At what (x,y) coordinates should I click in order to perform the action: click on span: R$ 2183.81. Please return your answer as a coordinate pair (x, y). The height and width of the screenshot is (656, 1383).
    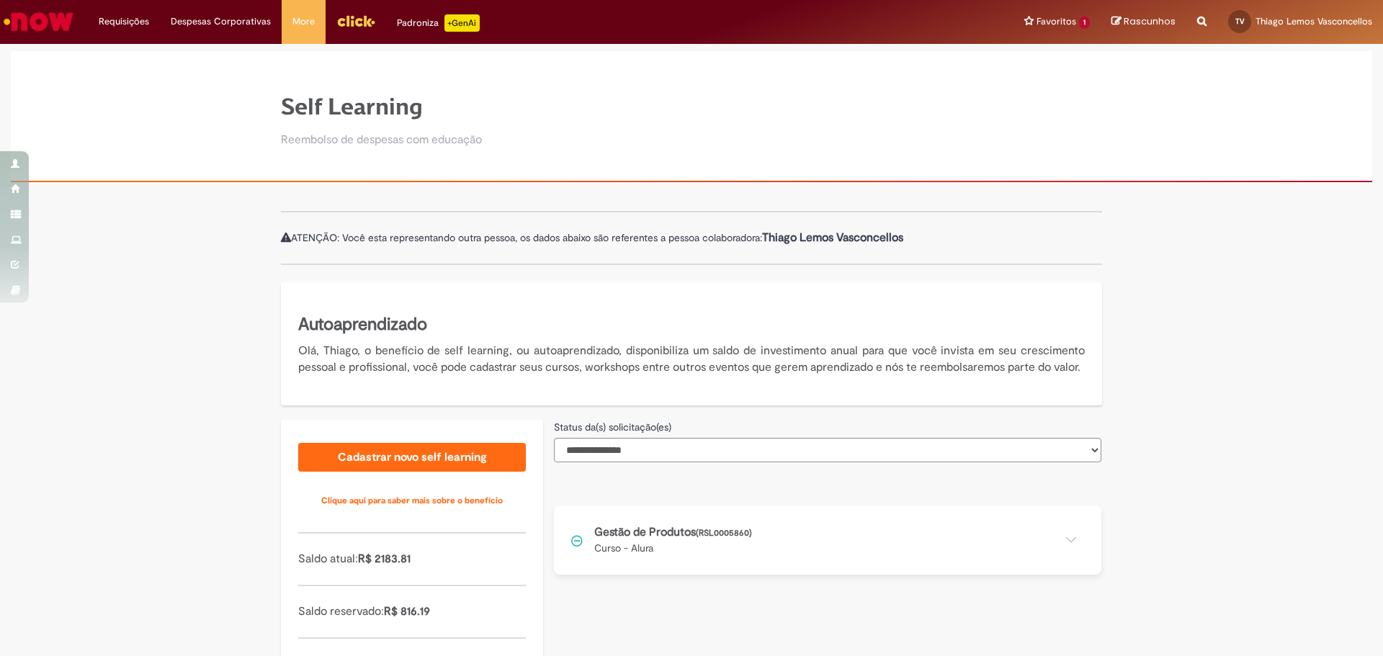
    Looking at the image, I should click on (384, 559).